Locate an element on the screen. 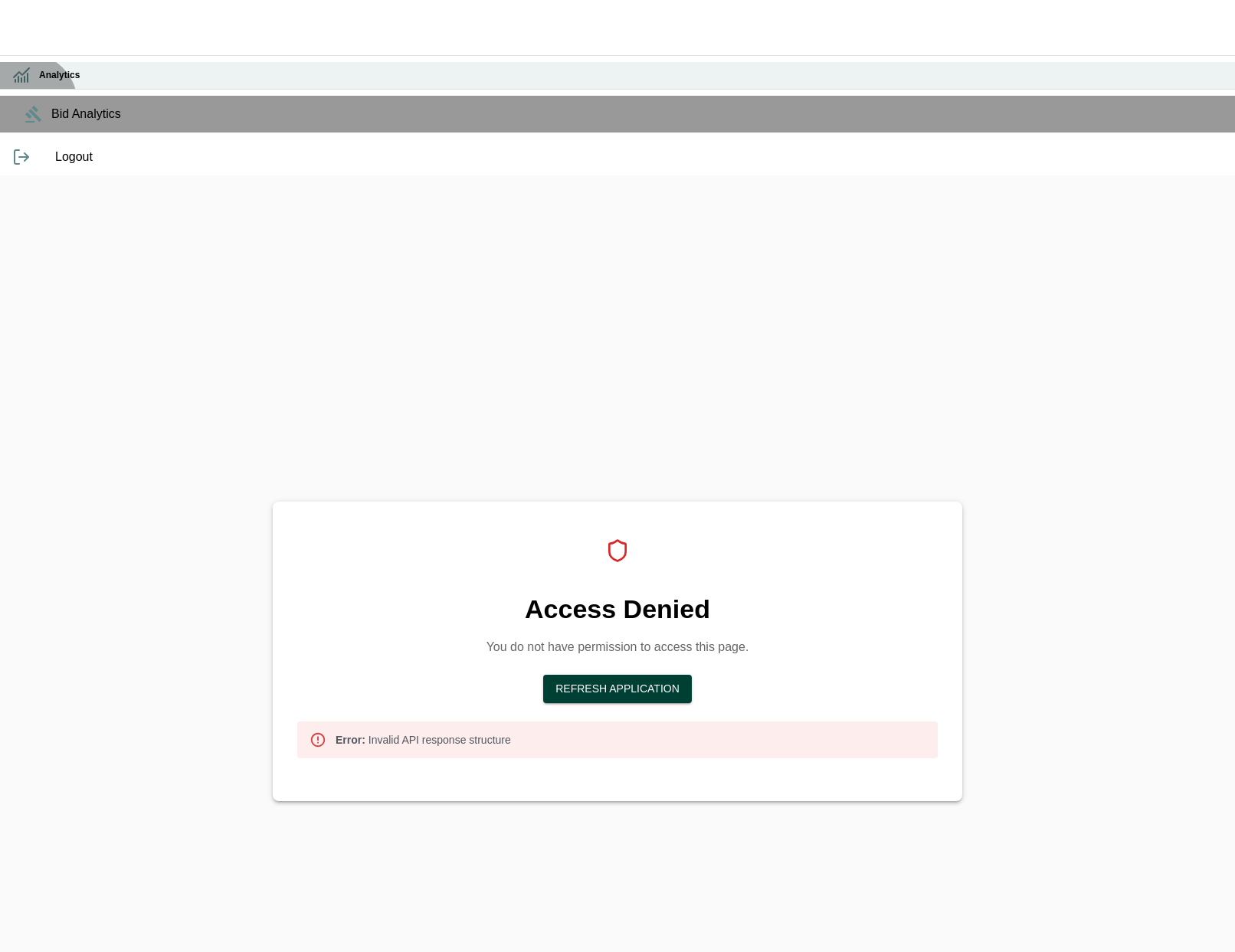  button: Refresh Application is located at coordinates (618, 689).